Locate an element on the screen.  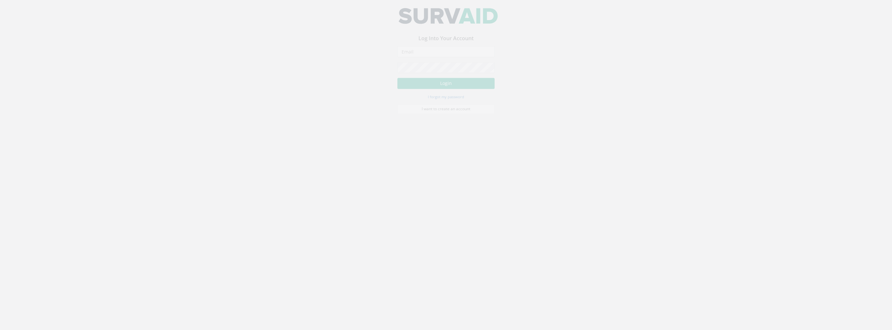
button: Login is located at coordinates (446, 89).